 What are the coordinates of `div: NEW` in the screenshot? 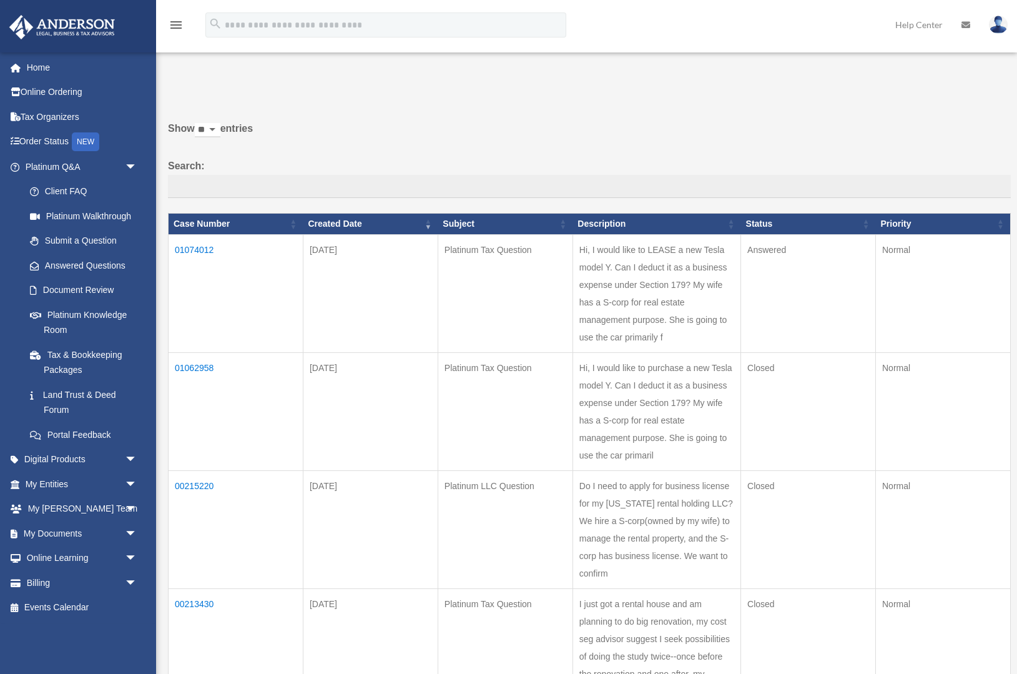 It's located at (86, 142).